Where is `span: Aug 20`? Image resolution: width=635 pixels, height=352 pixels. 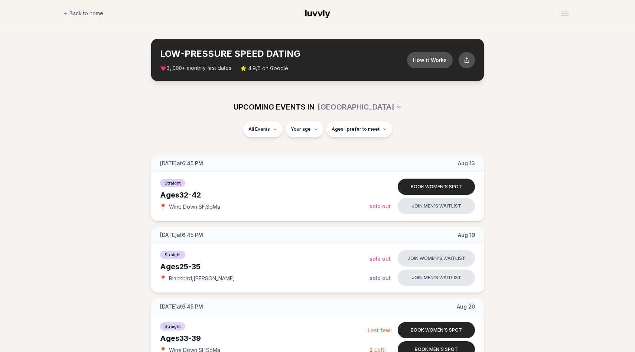 span: Aug 20 is located at coordinates (466, 307).